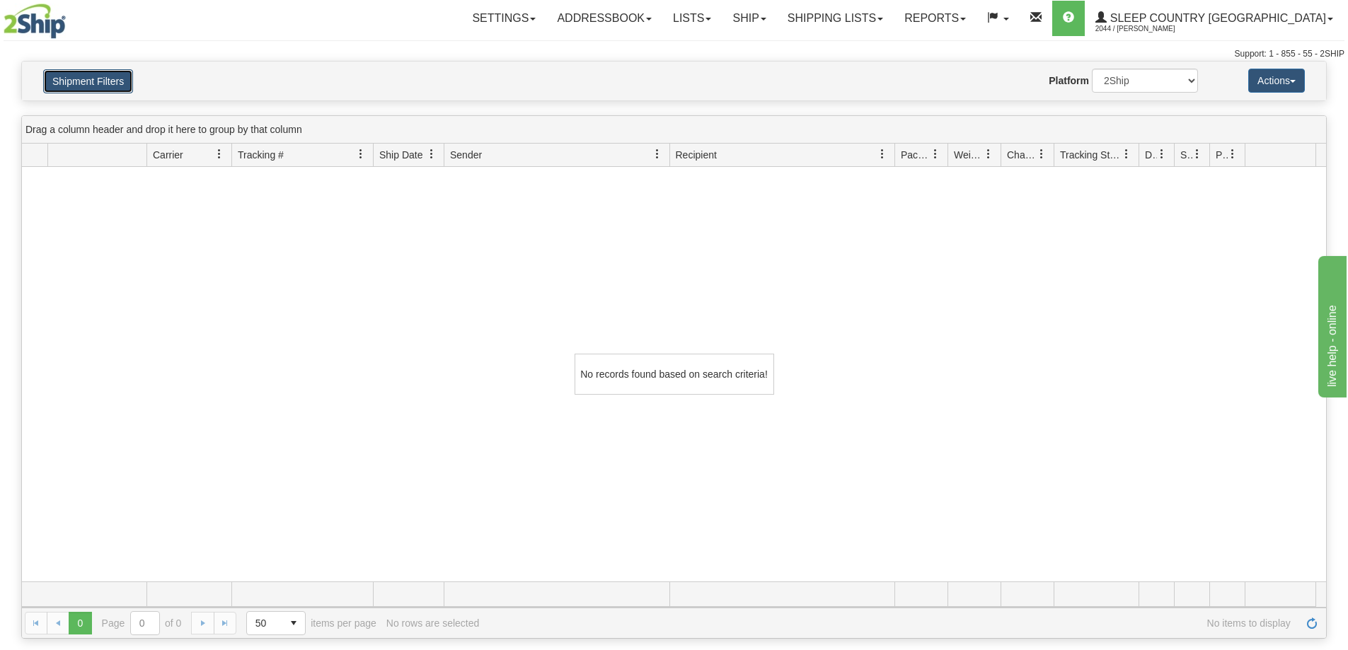 Image resolution: width=1348 pixels, height=650 pixels. What do you see at coordinates (432, 154) in the screenshot?
I see `a: Ship Date filter column settings` at bounding box center [432, 154].